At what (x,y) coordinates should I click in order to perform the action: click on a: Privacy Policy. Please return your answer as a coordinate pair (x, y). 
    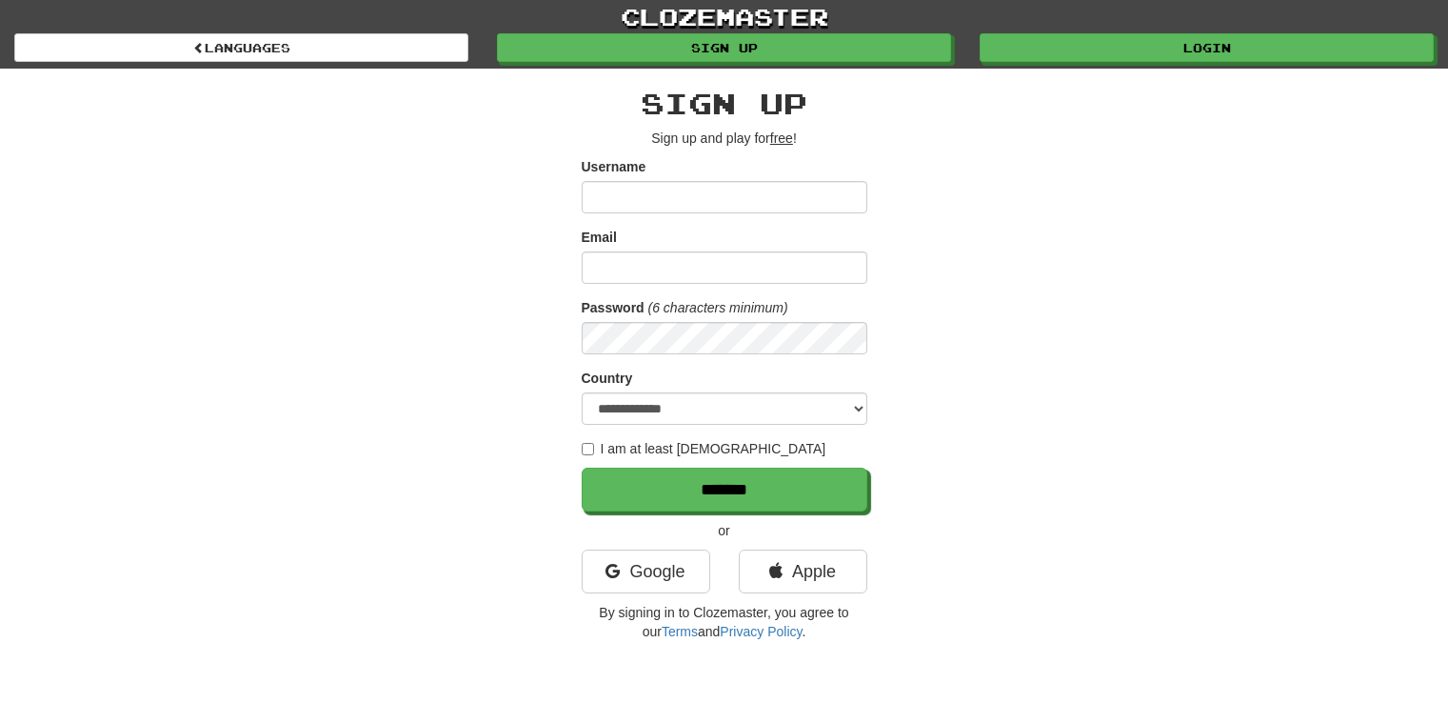
    Looking at the image, I should click on (761, 631).